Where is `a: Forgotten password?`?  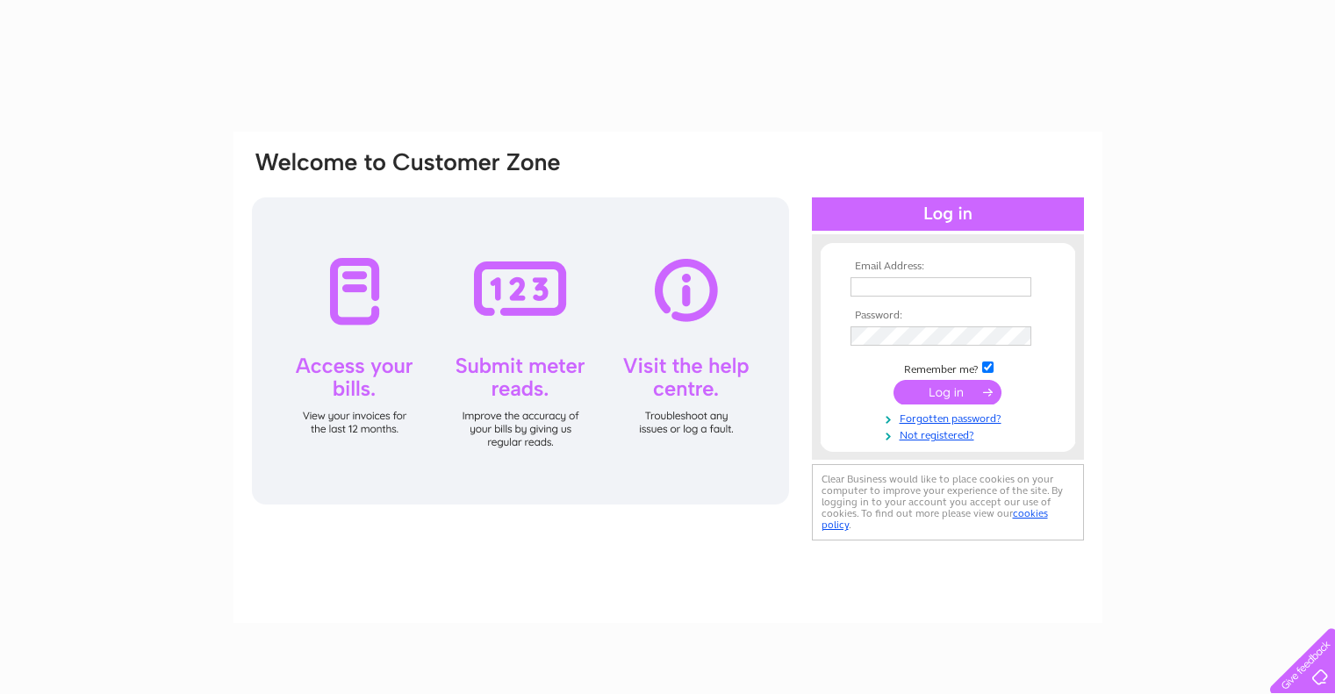
a: Forgotten password? is located at coordinates (949, 417).